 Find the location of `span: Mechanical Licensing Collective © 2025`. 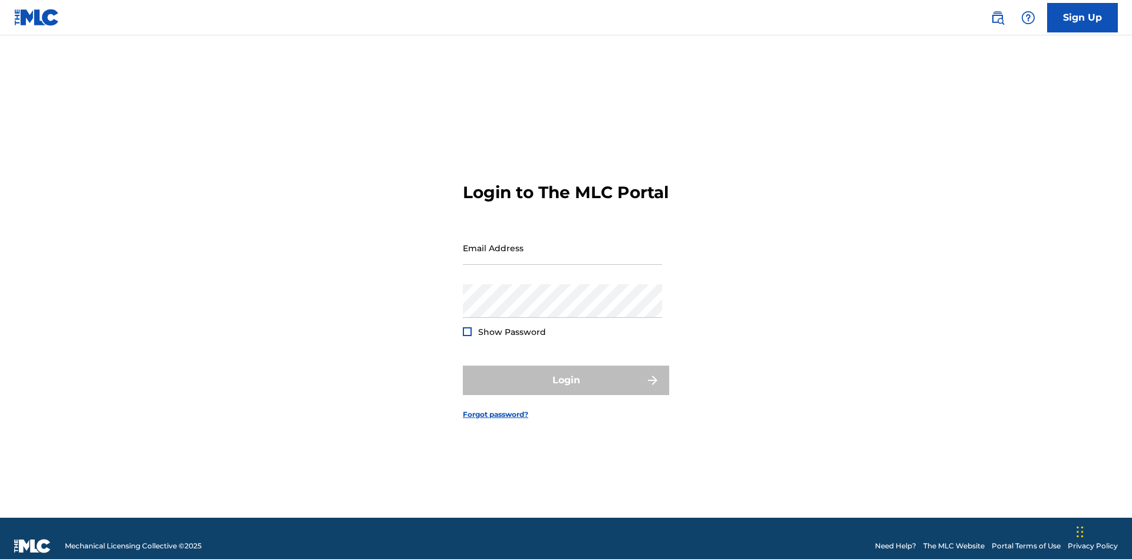

span: Mechanical Licensing Collective © 2025 is located at coordinates (133, 546).